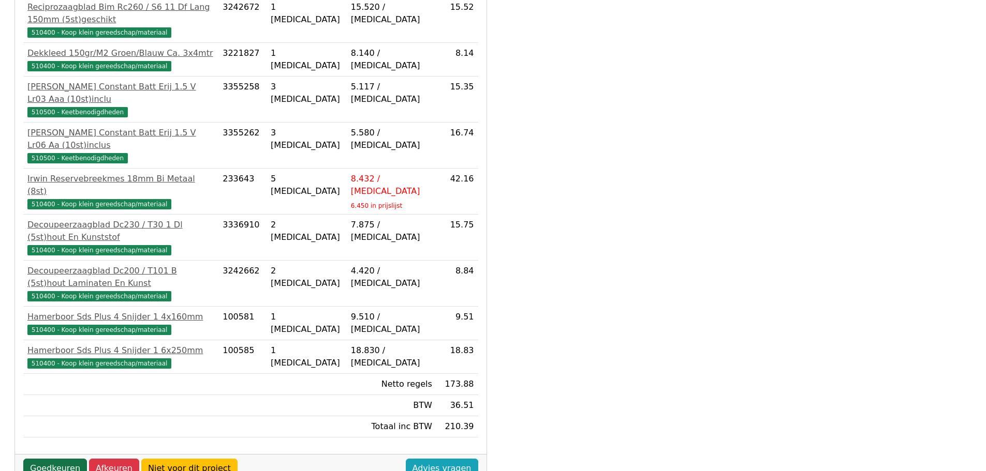  What do you see at coordinates (391, 385) in the screenshot?
I see `td: Netto regels` at bounding box center [391, 385].